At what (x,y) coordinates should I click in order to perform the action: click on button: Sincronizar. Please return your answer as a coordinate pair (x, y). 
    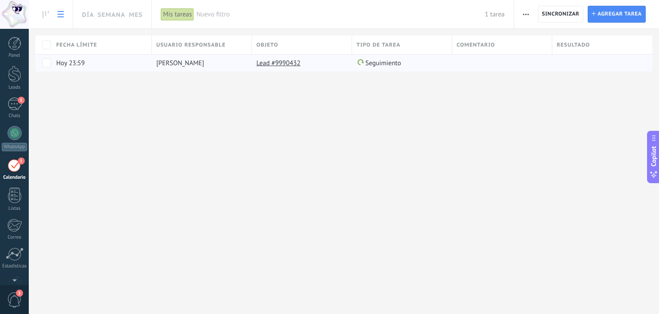
    Looking at the image, I should click on (561, 14).